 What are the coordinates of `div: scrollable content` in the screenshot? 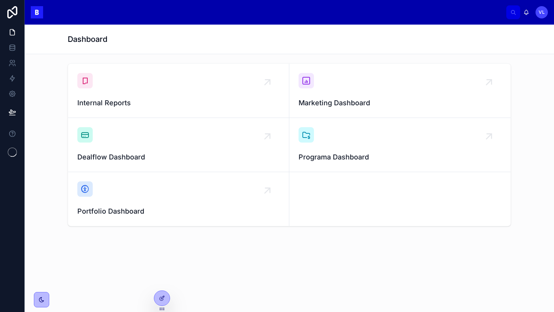 It's located at (278, 12).